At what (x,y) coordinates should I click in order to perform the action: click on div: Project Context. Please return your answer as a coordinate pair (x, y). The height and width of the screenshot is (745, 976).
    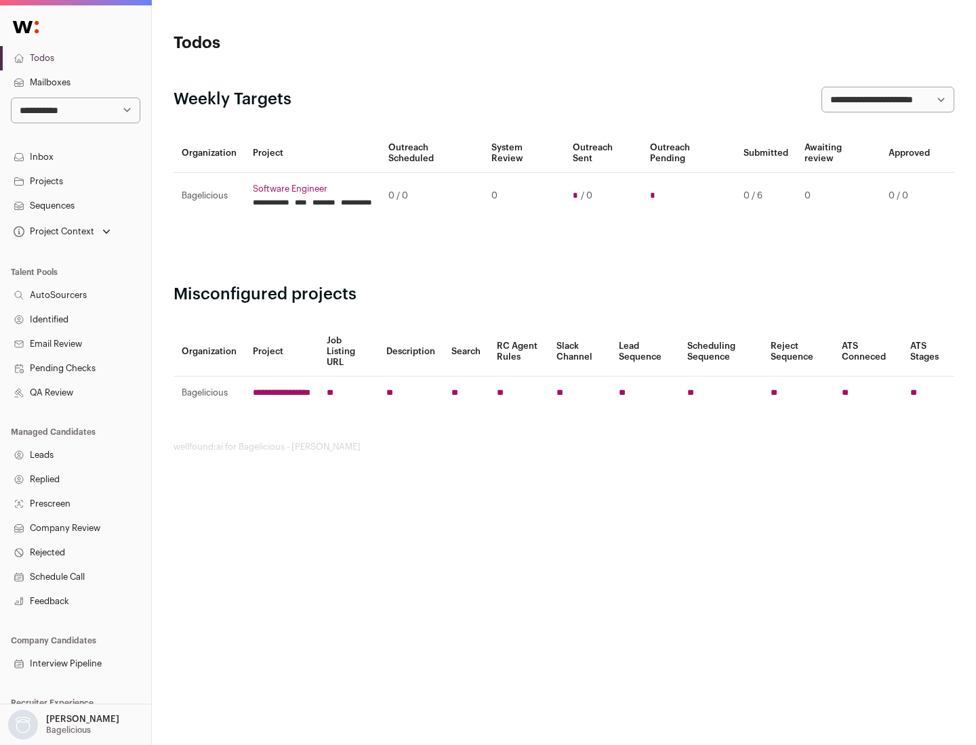
    Looking at the image, I should click on (52, 232).